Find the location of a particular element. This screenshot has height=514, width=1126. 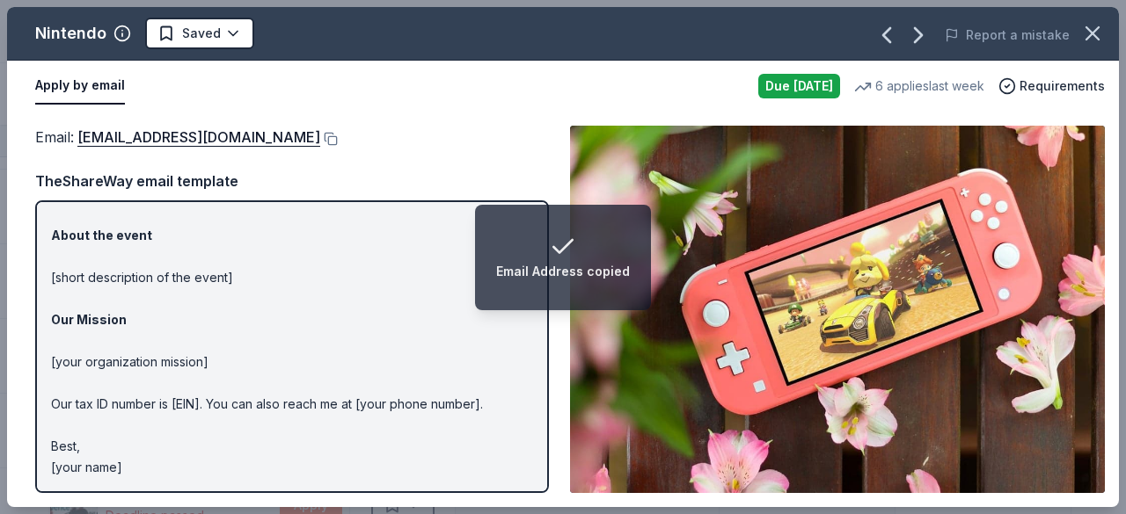

strong: About the event is located at coordinates (101, 235).